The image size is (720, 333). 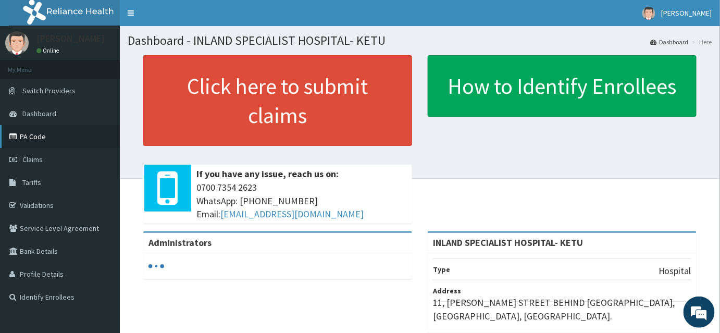 What do you see at coordinates (156, 266) in the screenshot?
I see `svg: audio-loading` at bounding box center [156, 266].